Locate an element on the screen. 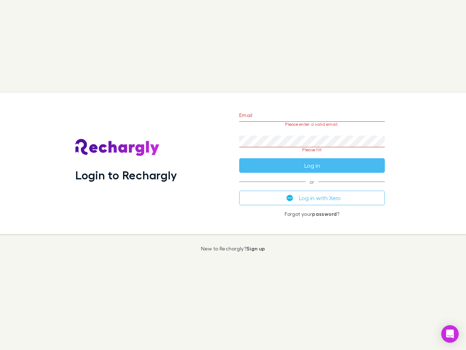 The image size is (466, 350). a: password is located at coordinates (325, 213).